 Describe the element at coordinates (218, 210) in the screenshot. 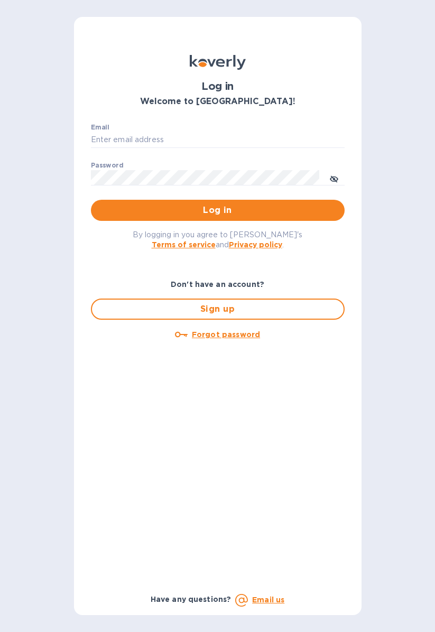

I see `span: Log in` at that location.